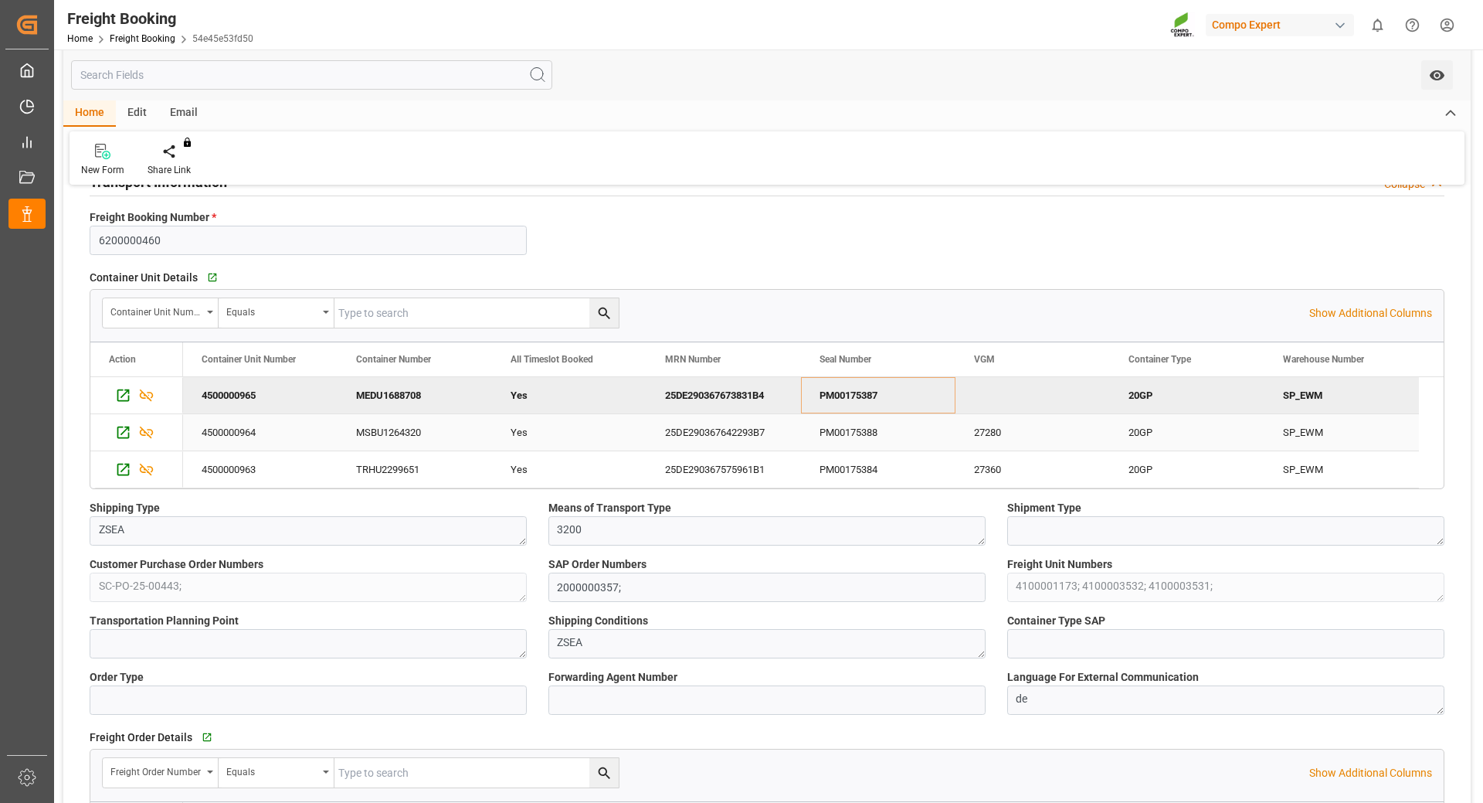 The height and width of the screenshot is (803, 1483). Describe the element at coordinates (693, 359) in the screenshot. I see `span: MRN Number` at that location.